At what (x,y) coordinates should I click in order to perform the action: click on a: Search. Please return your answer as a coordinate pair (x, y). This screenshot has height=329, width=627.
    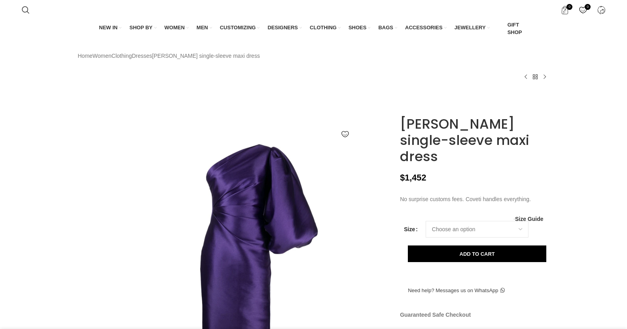
    Looking at the image, I should click on (26, 10).